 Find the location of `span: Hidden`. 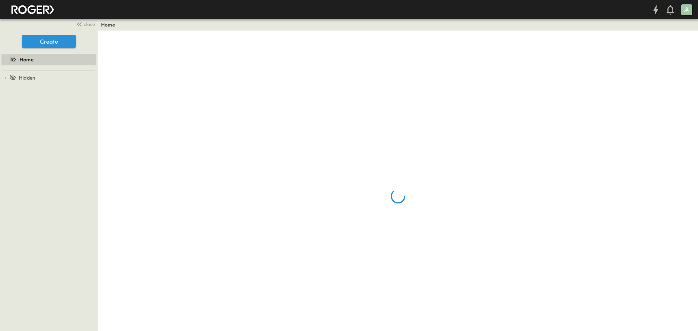

span: Hidden is located at coordinates (27, 78).